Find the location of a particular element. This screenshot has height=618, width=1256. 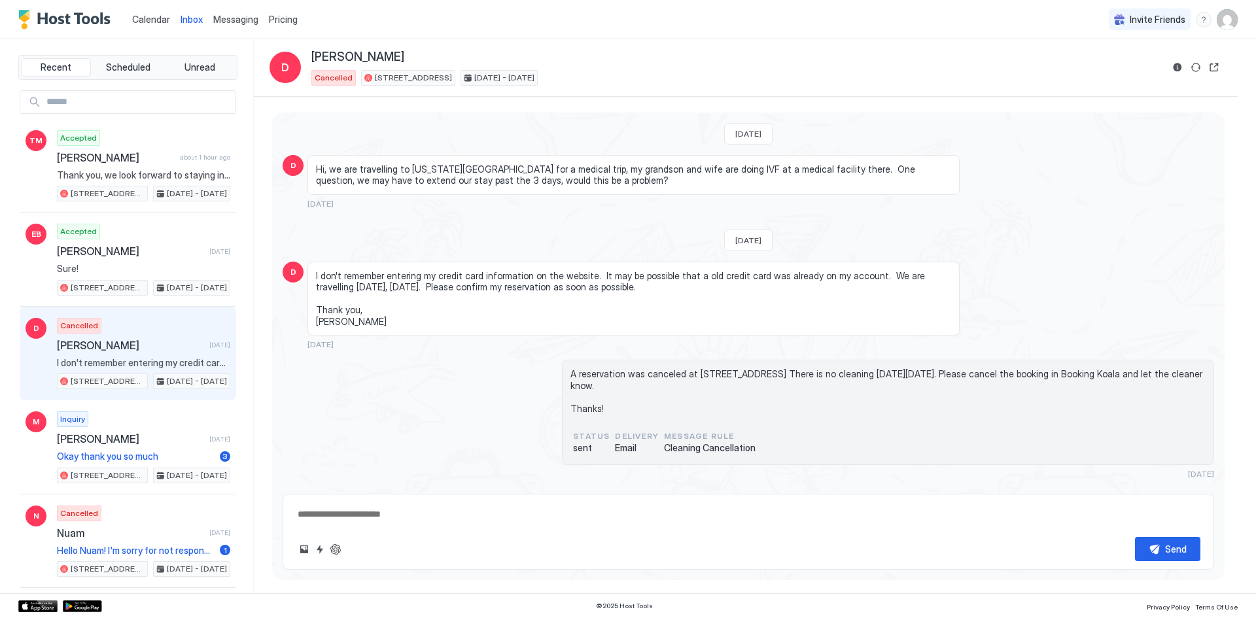

span: Inquiry is located at coordinates (73, 419).